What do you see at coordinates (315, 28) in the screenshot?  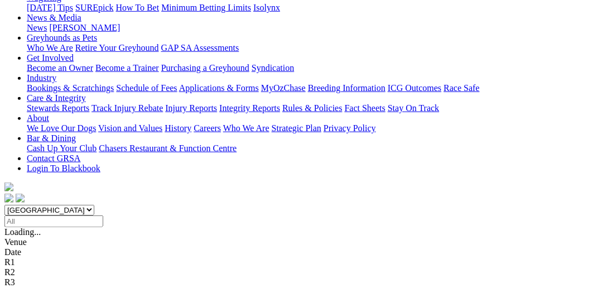 I see `div: News & Media` at bounding box center [315, 28].